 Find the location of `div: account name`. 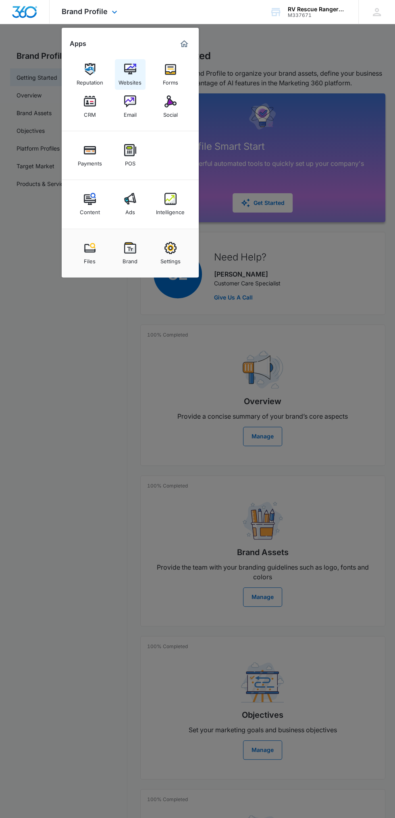

div: account name is located at coordinates (317, 9).